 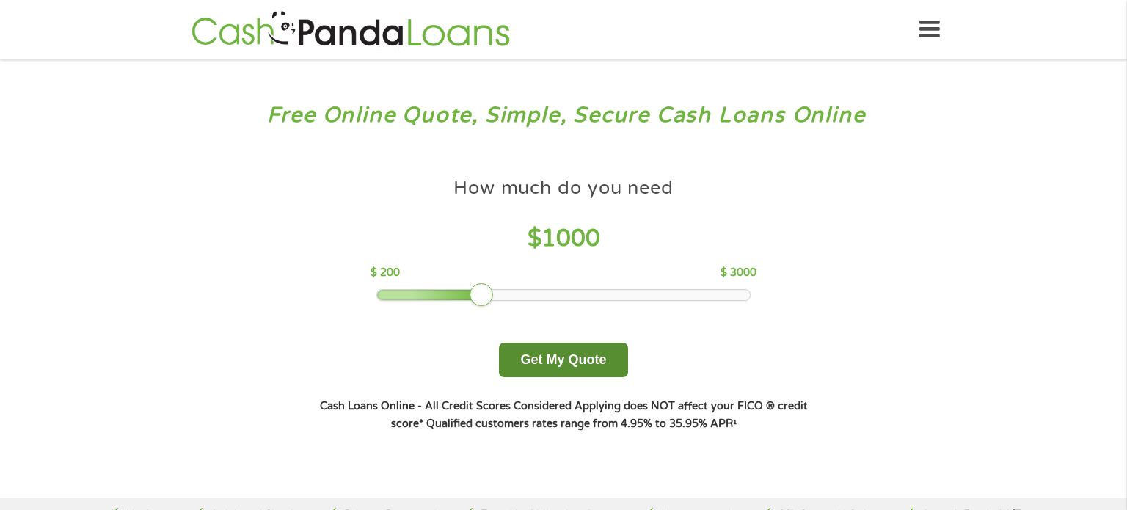 I want to click on h3: Free Online Quote, Simple, Secure Cash Loans Online, so click(x=563, y=115).